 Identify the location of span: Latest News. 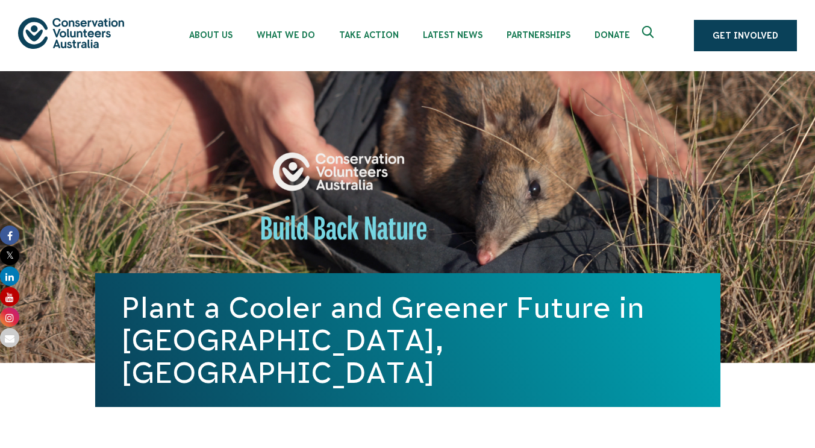
(452, 35).